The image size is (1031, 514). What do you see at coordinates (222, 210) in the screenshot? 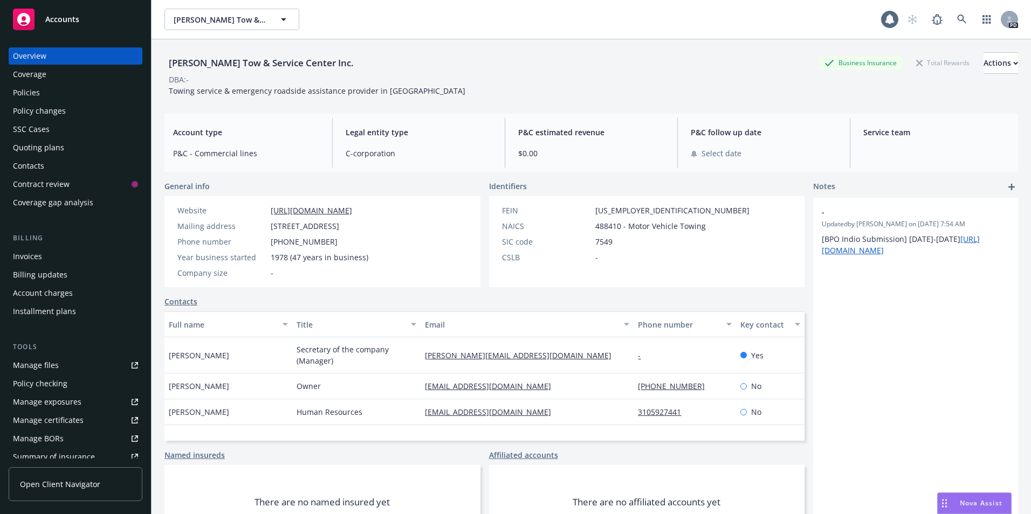
I see `div: Website` at bounding box center [222, 210].